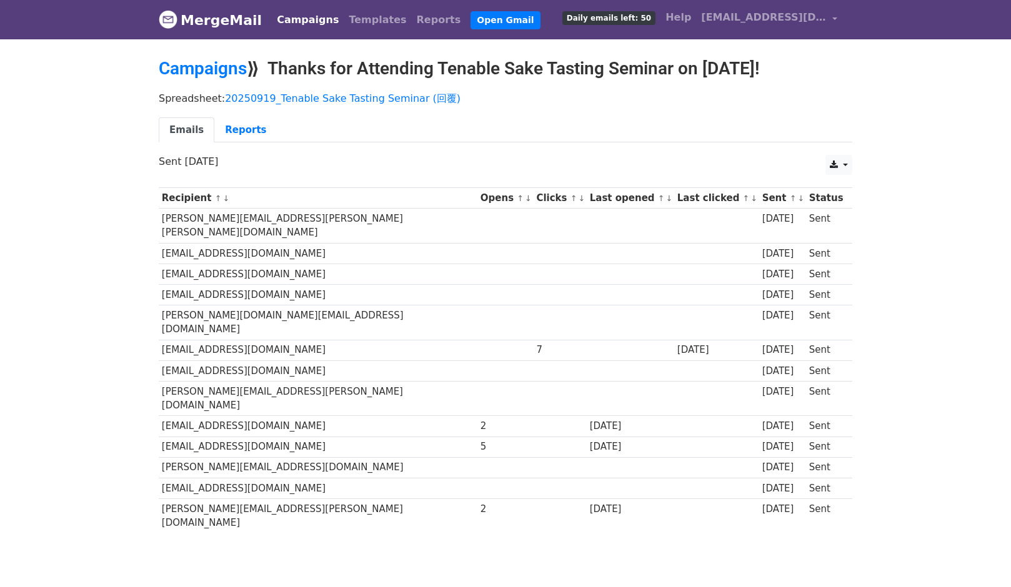 Image resolution: width=1011 pixels, height=587 pixels. Describe the element at coordinates (505, 20) in the screenshot. I see `a: Open Gmail` at that location.